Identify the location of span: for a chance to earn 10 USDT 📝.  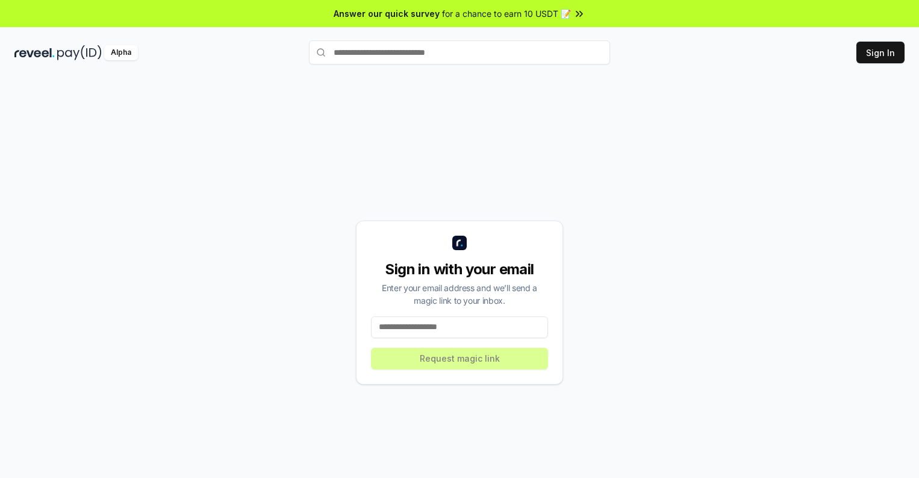
(506, 13).